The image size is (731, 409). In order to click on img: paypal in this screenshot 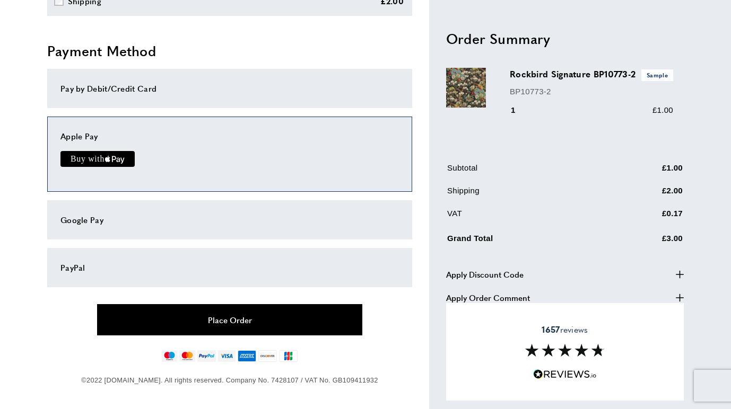, I will do `click(206, 356)`.